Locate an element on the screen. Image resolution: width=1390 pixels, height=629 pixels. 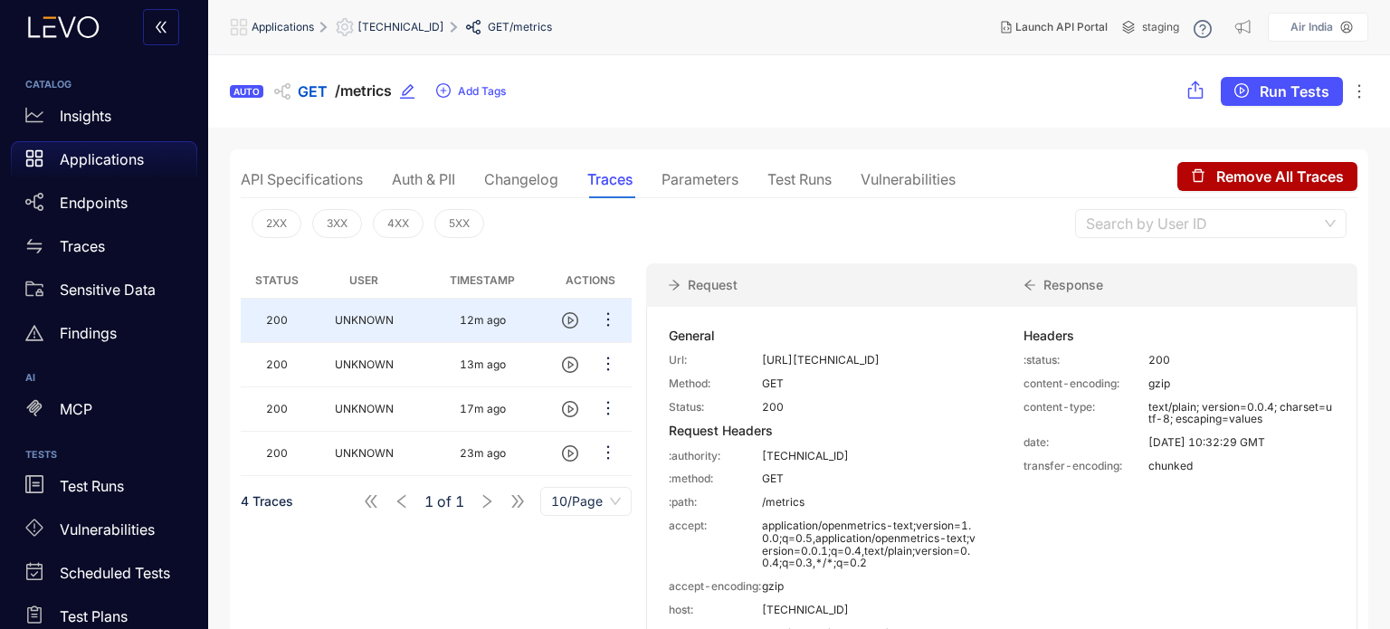
button: edit is located at coordinates (413, 91).